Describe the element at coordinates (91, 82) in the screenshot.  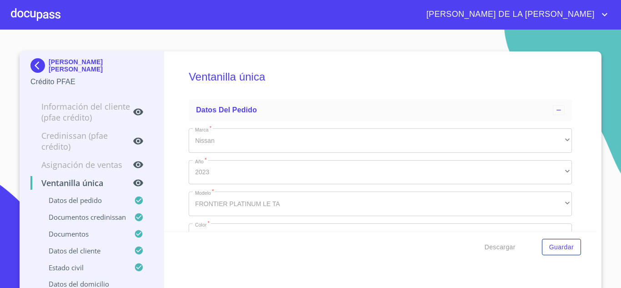
I see `p: Crédito PFAE` at that location.